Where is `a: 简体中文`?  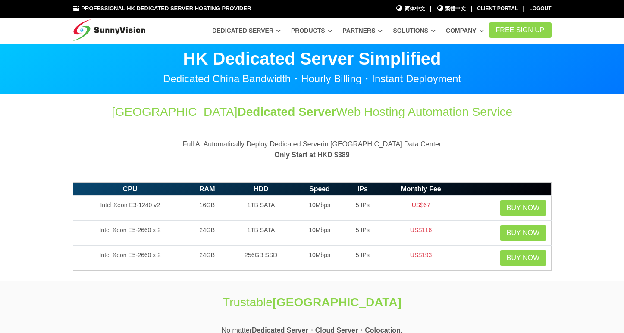 a: 简体中文 is located at coordinates (410, 9).